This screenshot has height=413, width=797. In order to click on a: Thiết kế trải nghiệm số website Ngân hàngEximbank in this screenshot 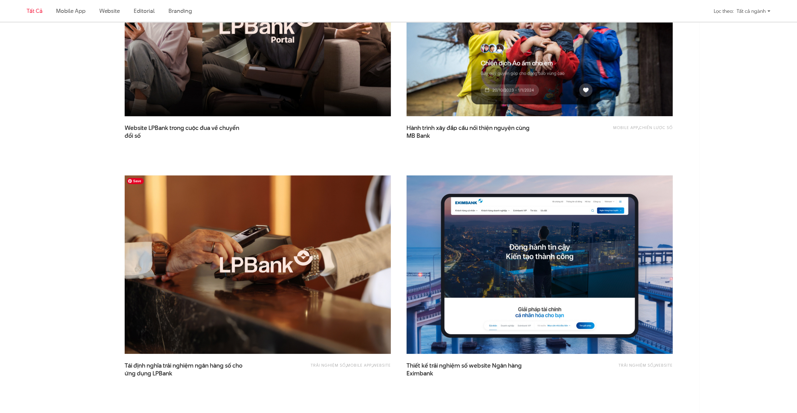, I will do `click(469, 369)`.